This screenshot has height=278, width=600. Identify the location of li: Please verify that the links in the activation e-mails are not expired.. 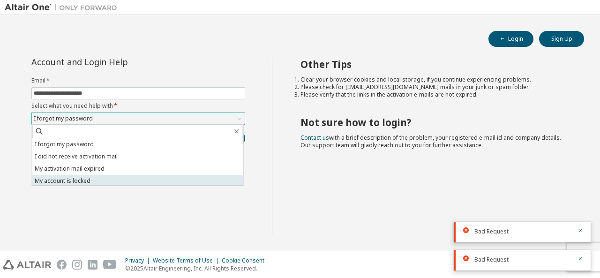
(434, 95).